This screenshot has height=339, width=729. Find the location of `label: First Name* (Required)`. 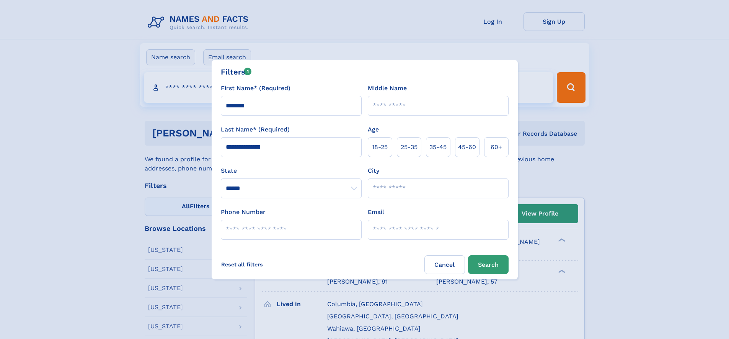

label: First Name* (Required) is located at coordinates (256, 88).